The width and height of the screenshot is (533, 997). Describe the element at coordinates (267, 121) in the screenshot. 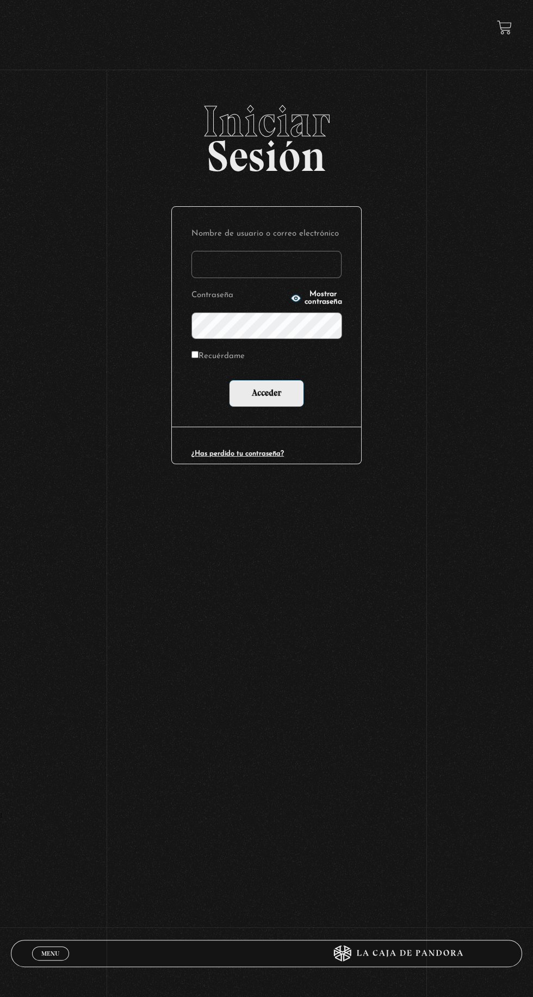

I see `span: Iniciar` at that location.